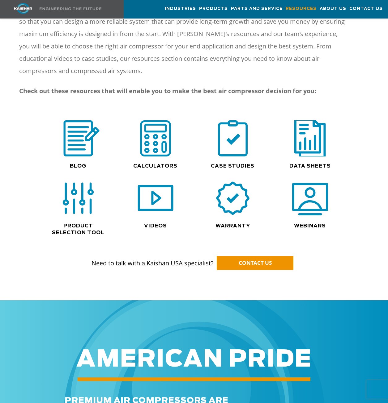 The height and width of the screenshot is (403, 388). I want to click on img: warranty icon, so click(233, 198).